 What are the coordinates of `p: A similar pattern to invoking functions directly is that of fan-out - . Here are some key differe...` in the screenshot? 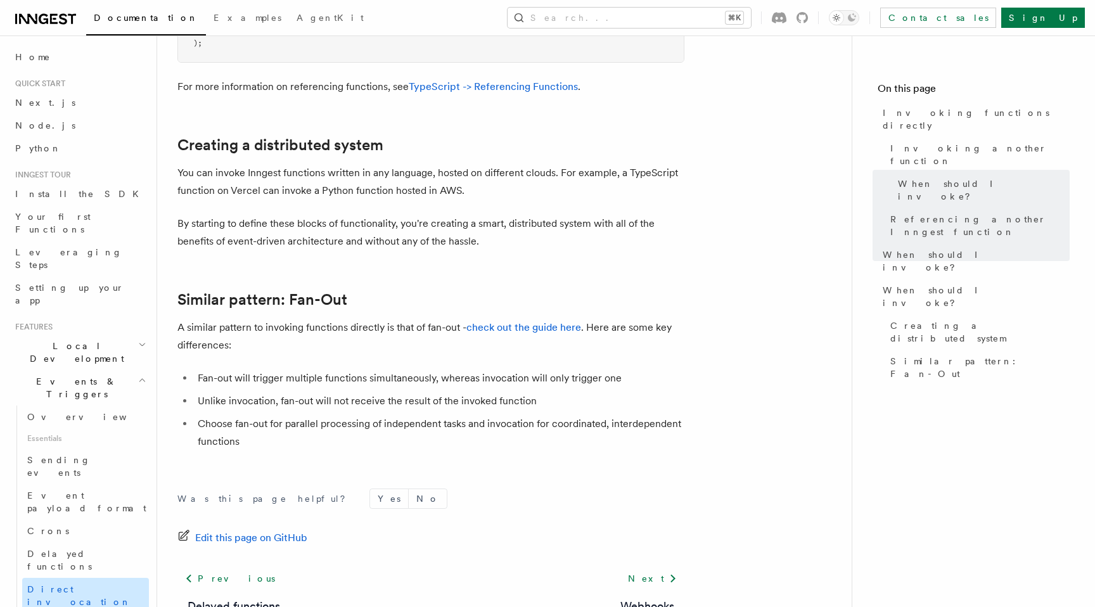 It's located at (431, 337).